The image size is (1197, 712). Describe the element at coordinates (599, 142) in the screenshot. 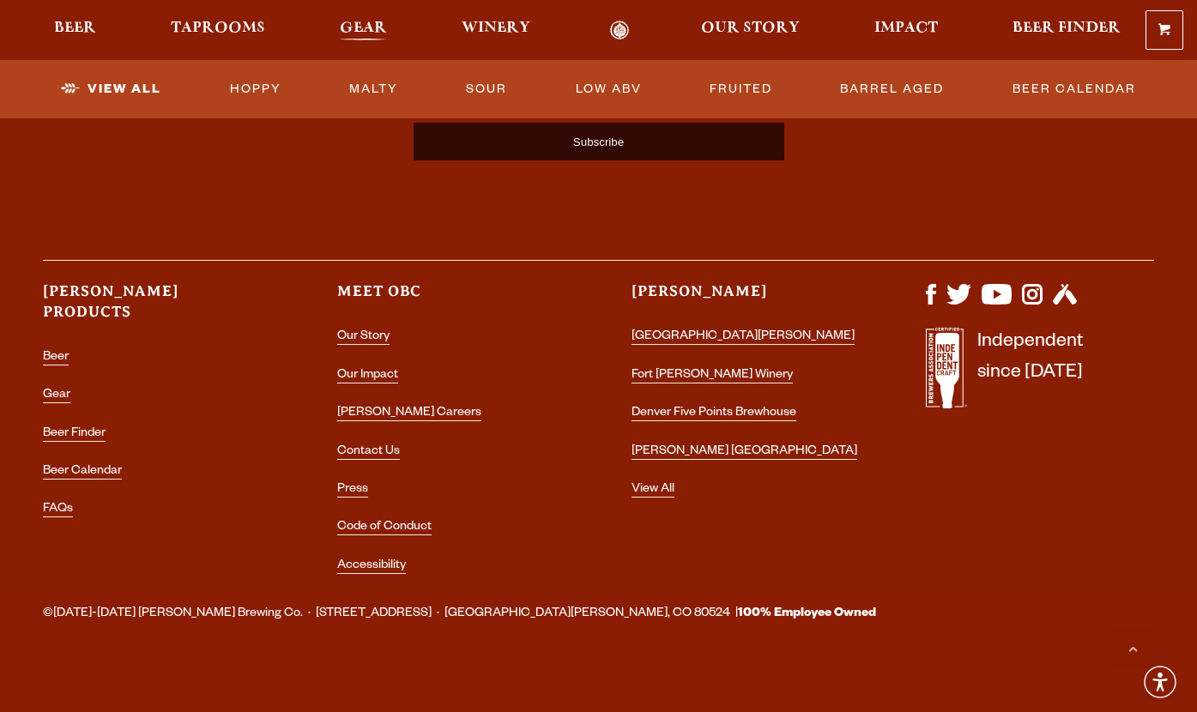

I see `input: Subscribe` at that location.